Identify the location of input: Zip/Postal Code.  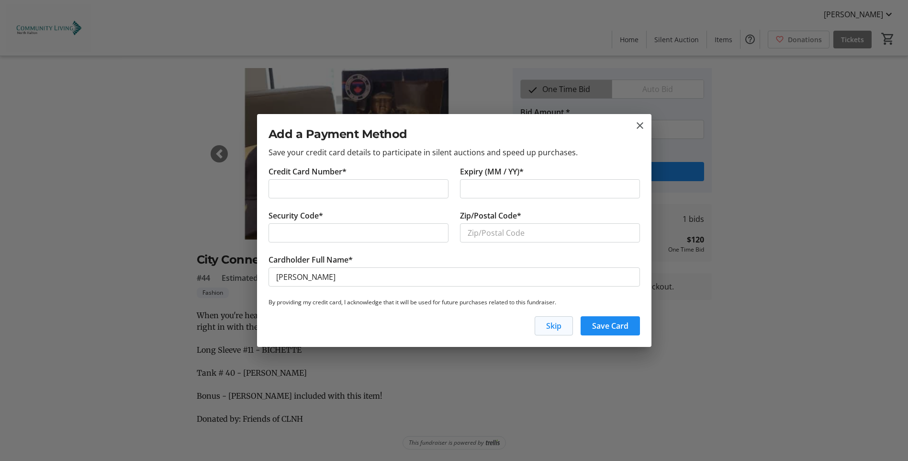
(550, 233).